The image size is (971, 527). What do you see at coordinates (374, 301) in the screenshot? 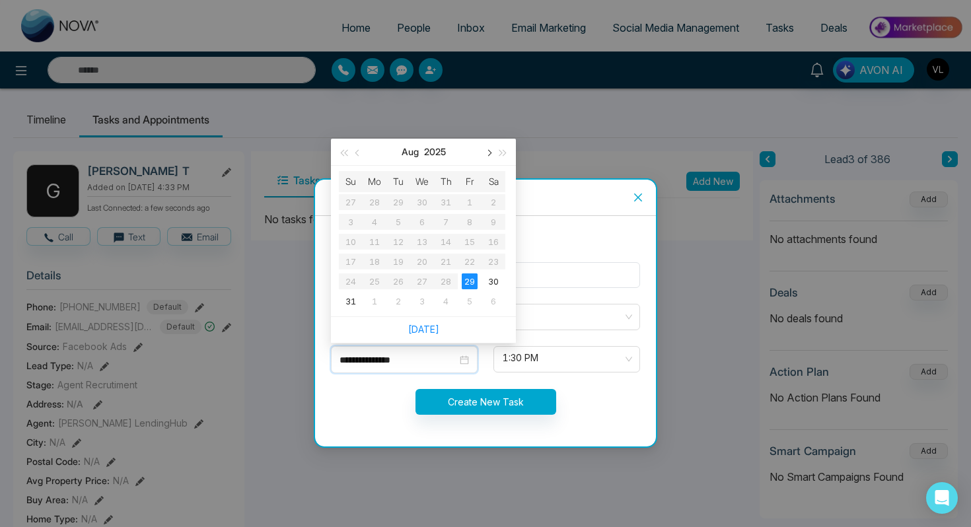
I see `div: 1` at bounding box center [374, 301].